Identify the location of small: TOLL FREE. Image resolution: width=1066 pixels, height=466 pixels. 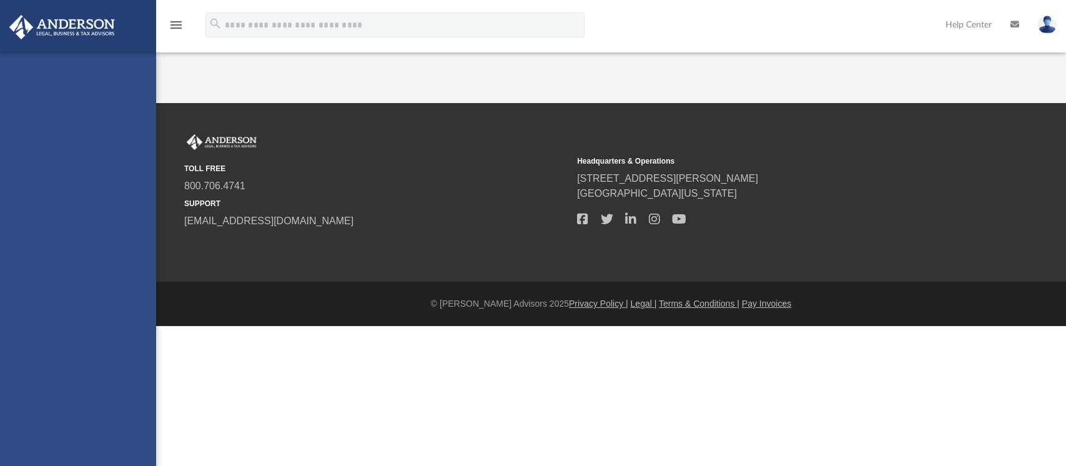
(376, 169).